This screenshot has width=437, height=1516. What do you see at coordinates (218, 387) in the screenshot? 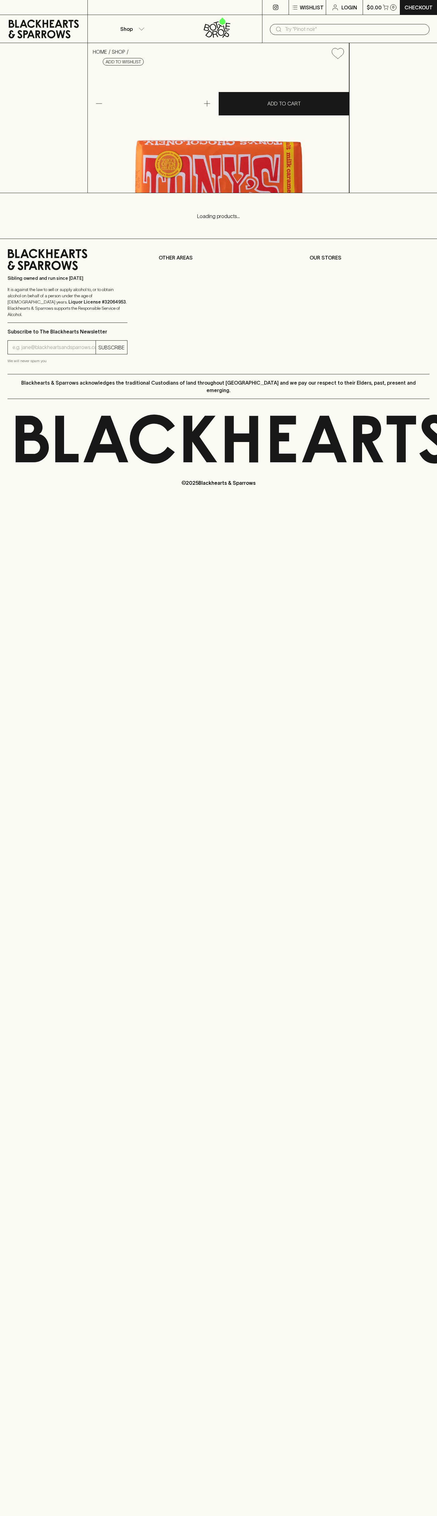
I see `p: Blackhearts & Sparrows acknowledges the traditional Custodians of land throughout [GEOGRAPHIC_DAT...` at bounding box center [218, 387].